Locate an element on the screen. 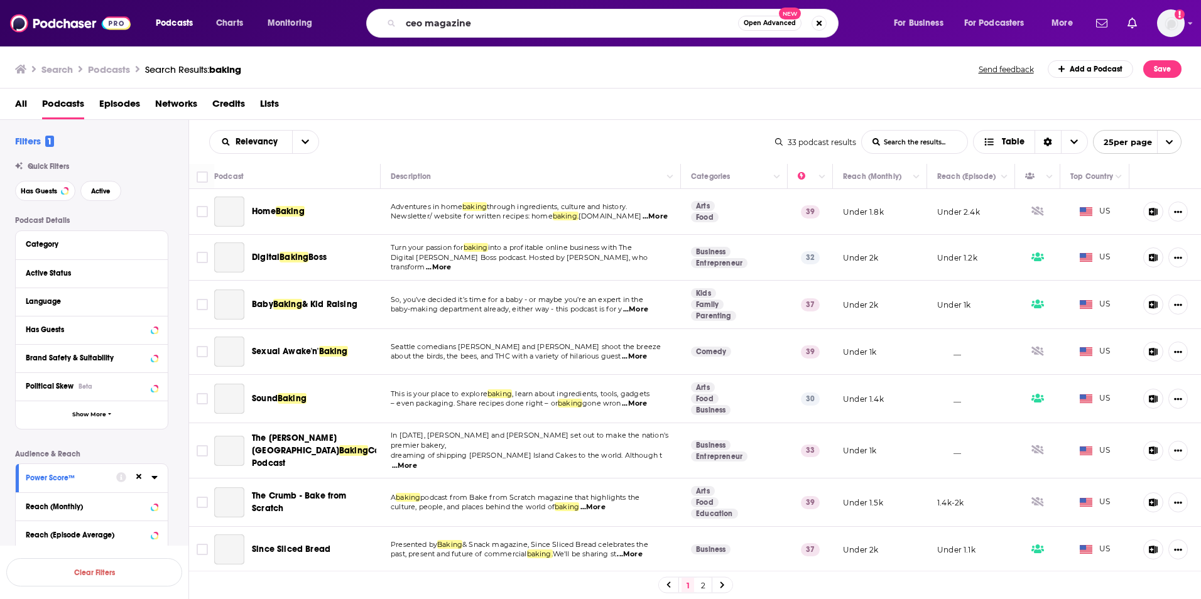  h2: Choose List sort is located at coordinates (264, 142).